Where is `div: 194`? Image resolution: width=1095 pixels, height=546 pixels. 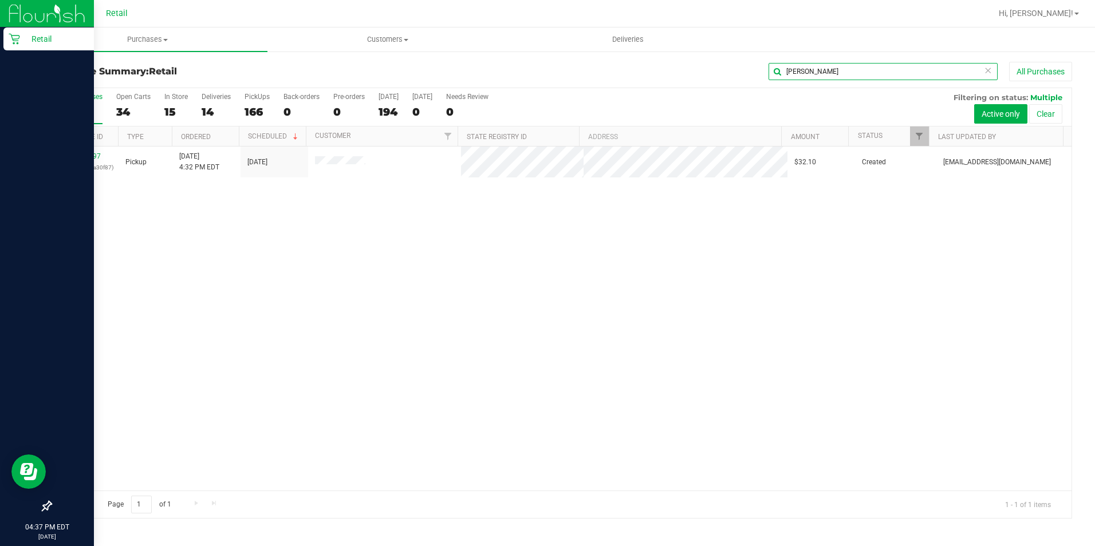 div: 194 is located at coordinates (388, 112).